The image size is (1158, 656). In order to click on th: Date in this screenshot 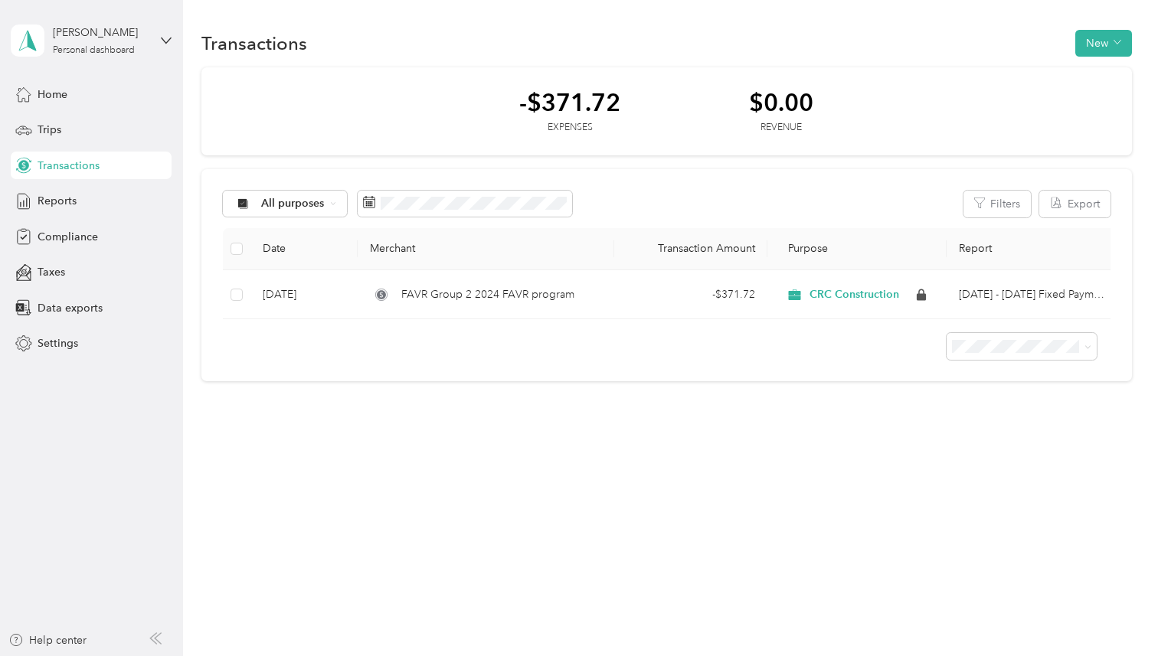, I will do `click(304, 249)`.